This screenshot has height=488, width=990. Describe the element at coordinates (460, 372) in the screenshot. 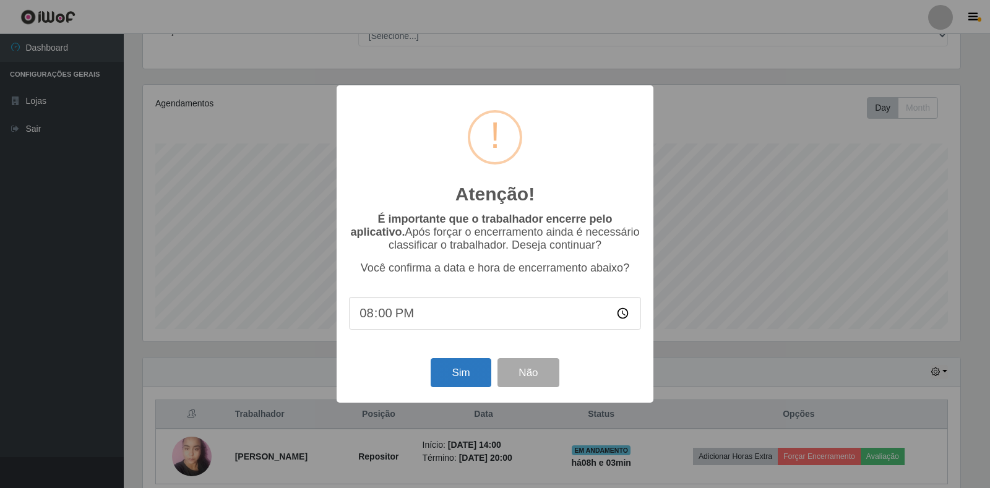

I see `button: Sim` at that location.